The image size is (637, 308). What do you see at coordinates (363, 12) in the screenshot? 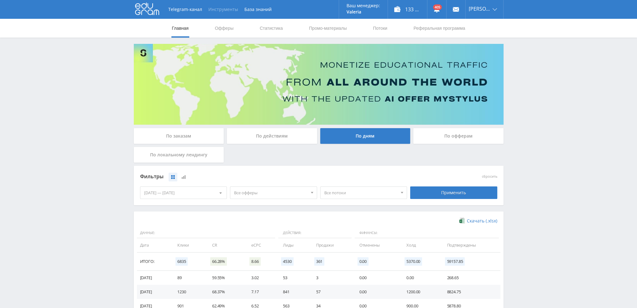
I see `p: Valeria` at bounding box center [363, 12].